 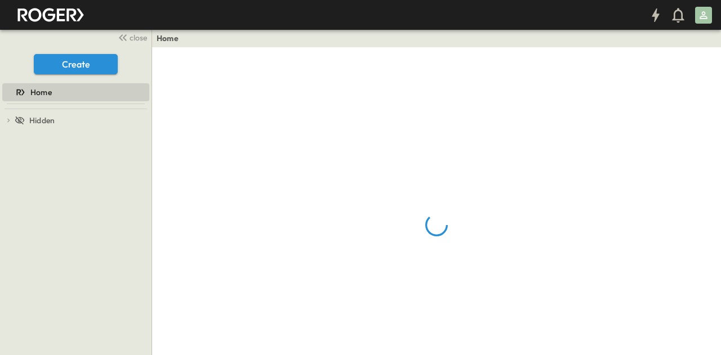 I want to click on span: close, so click(x=138, y=38).